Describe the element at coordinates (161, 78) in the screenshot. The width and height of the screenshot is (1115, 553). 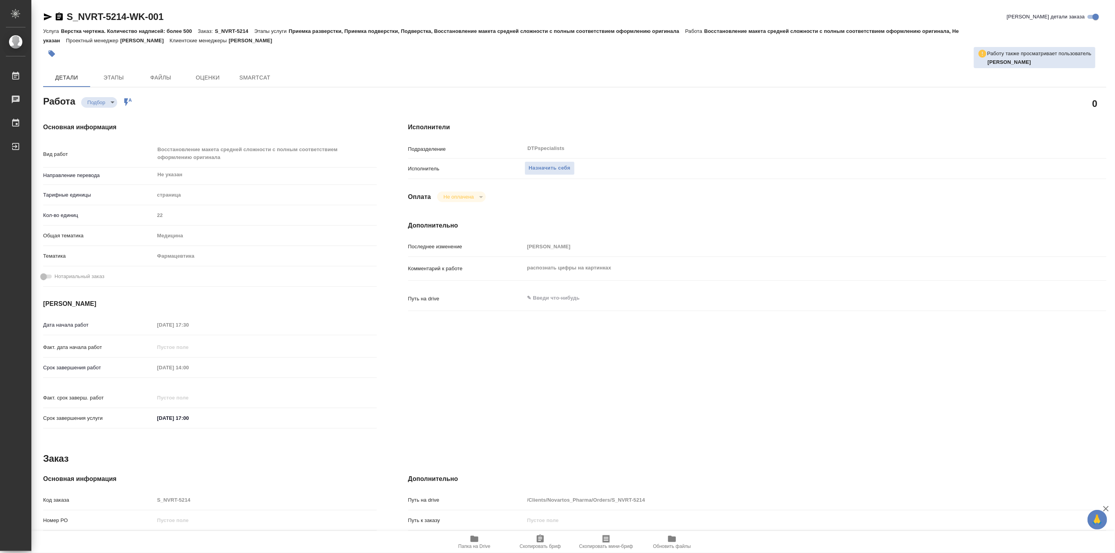
I see `span: Файлы` at that location.